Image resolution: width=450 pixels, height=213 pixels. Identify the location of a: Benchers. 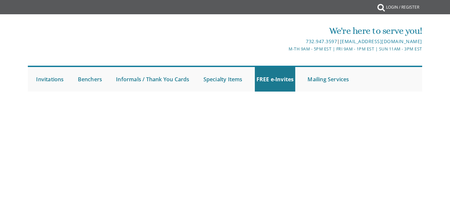
(90, 79).